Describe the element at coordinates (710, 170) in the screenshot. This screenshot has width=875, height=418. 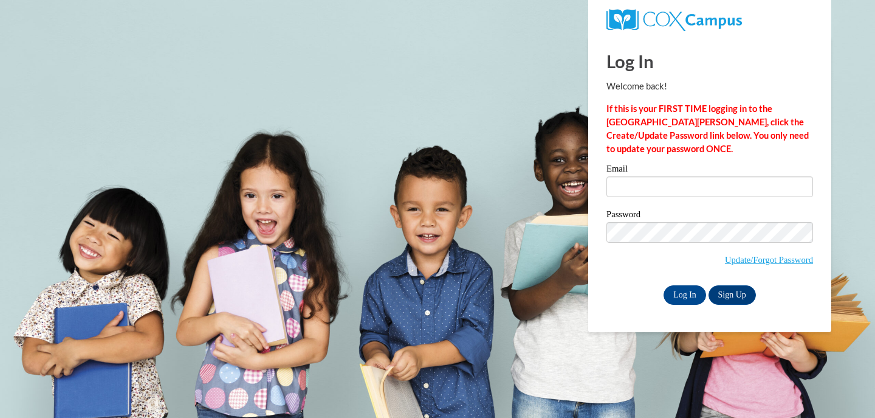
I see `label: Email` at that location.